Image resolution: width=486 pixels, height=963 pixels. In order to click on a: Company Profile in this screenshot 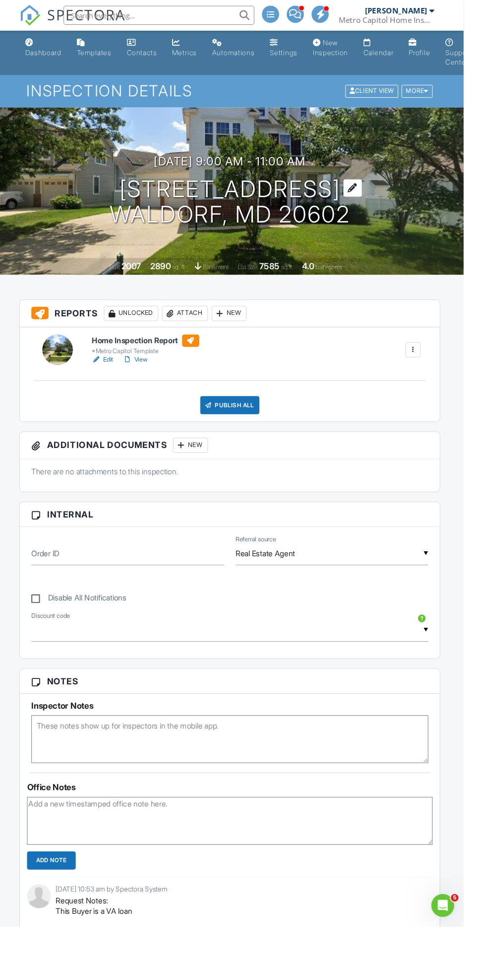, I will do `click(440, 50)`.